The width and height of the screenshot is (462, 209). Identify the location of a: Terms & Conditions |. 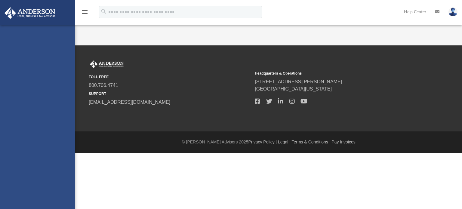
(311, 142).